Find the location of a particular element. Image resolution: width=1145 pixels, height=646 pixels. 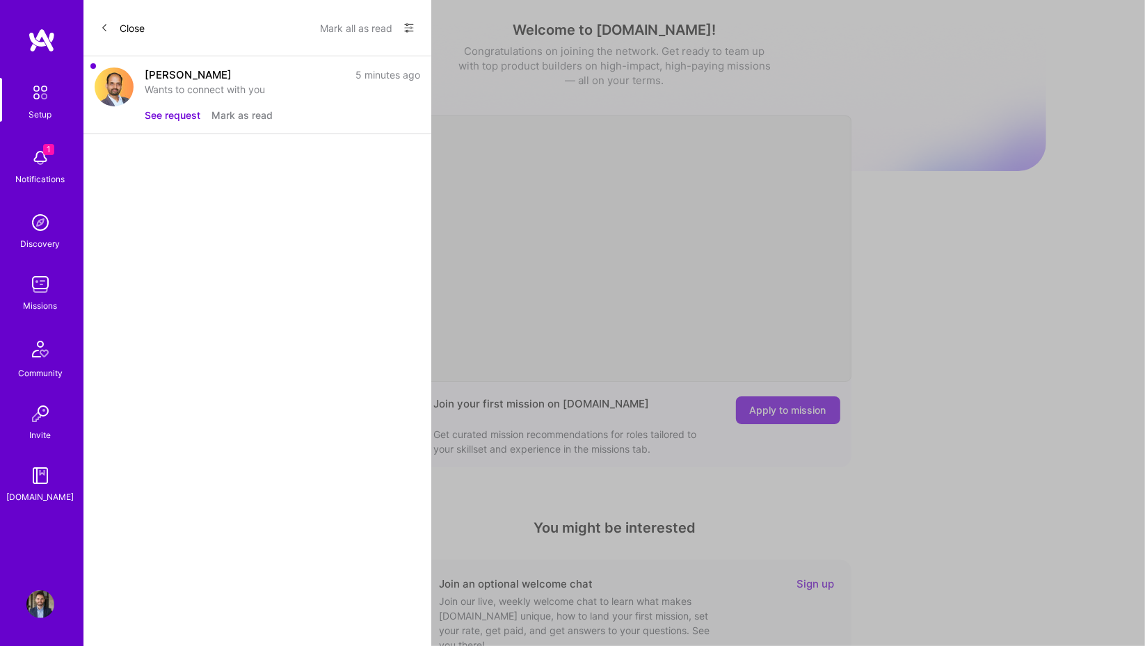

div: Invite is located at coordinates (40, 435).